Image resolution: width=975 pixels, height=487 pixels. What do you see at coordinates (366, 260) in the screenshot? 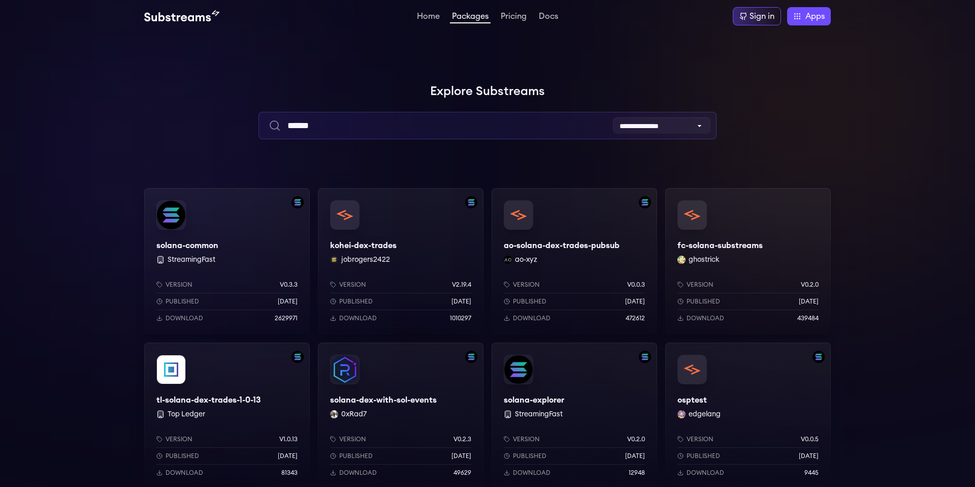
I see `button: jobrogers2422` at bounding box center [366, 260].